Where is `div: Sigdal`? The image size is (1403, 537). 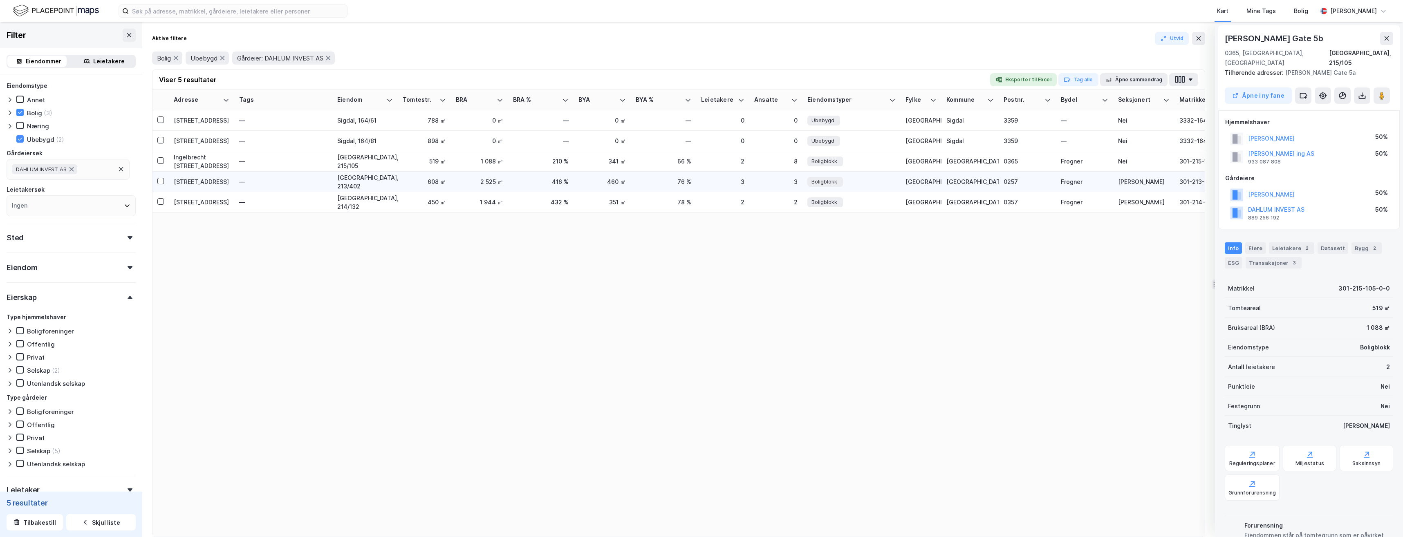
div: Sigdal is located at coordinates (970, 141).